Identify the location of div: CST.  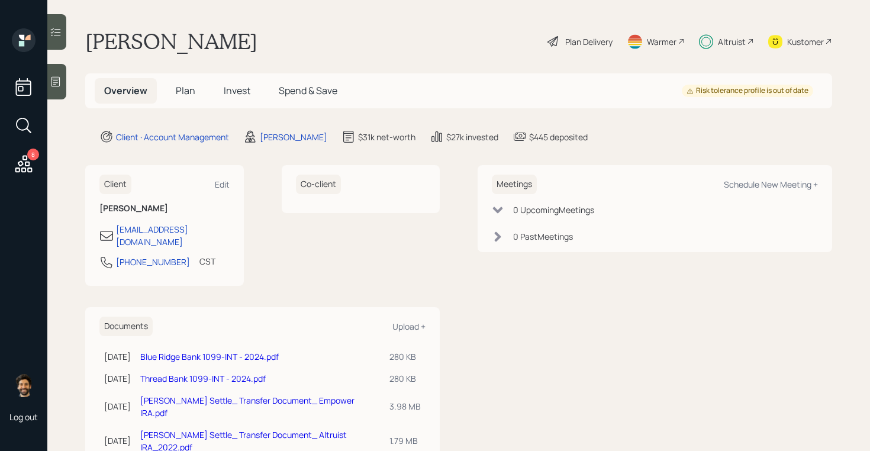
(207, 261).